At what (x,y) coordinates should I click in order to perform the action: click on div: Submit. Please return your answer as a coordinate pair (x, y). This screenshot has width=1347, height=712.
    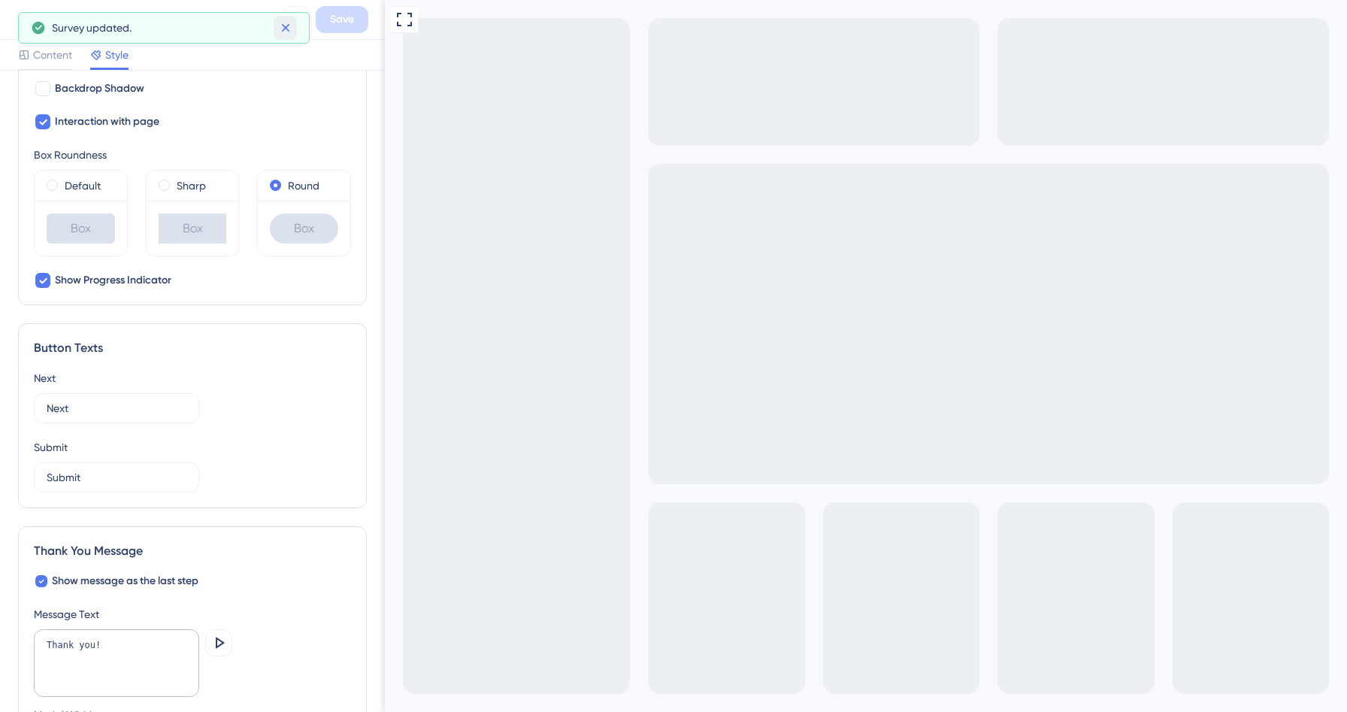
    Looking at the image, I should click on (192, 447).